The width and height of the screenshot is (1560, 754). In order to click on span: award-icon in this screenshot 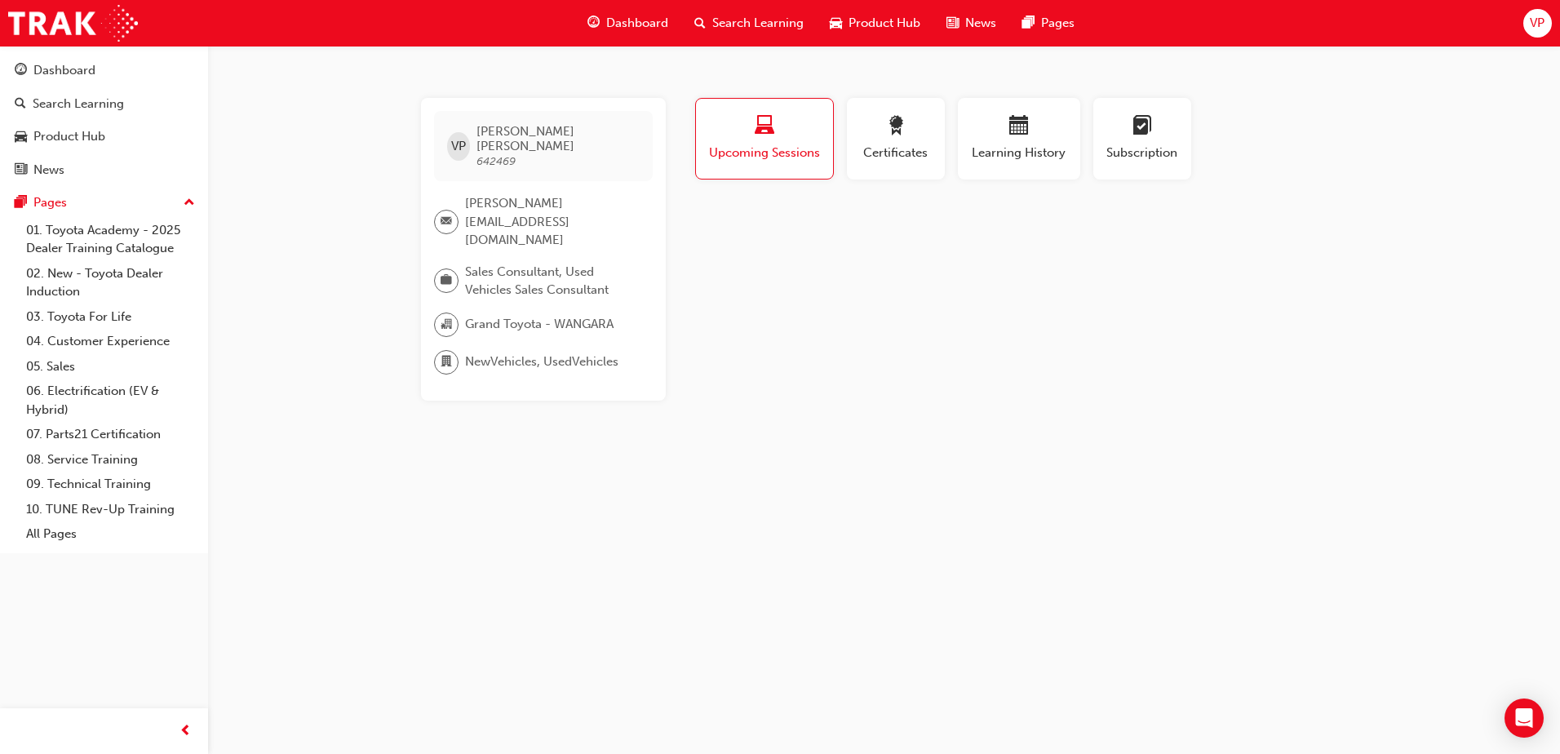, I will do `click(896, 126)`.